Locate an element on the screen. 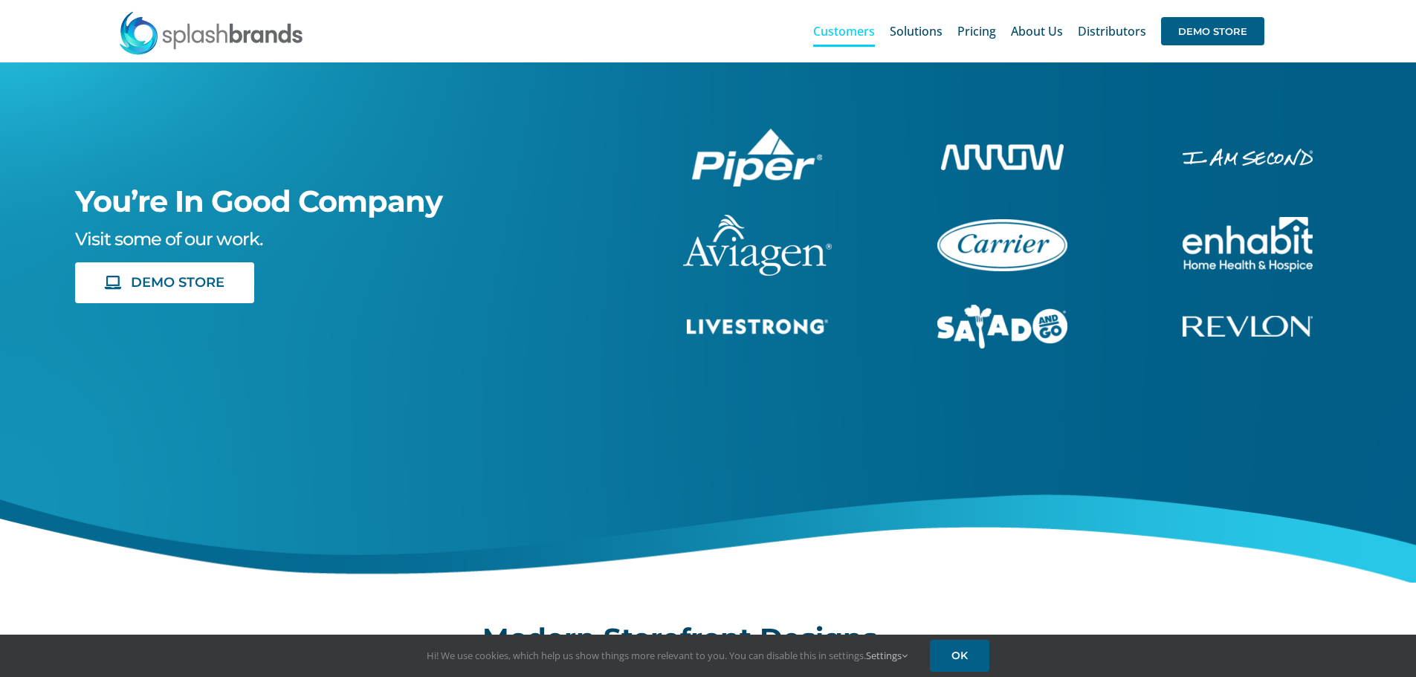 This screenshot has height=677, width=1416. a: livestrong-5E-website is located at coordinates (757, 325).